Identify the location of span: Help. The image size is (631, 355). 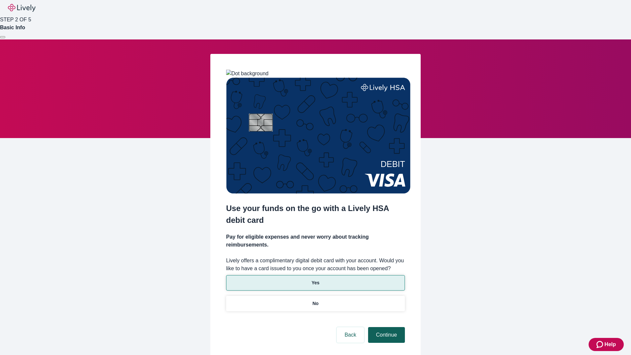
(610, 344).